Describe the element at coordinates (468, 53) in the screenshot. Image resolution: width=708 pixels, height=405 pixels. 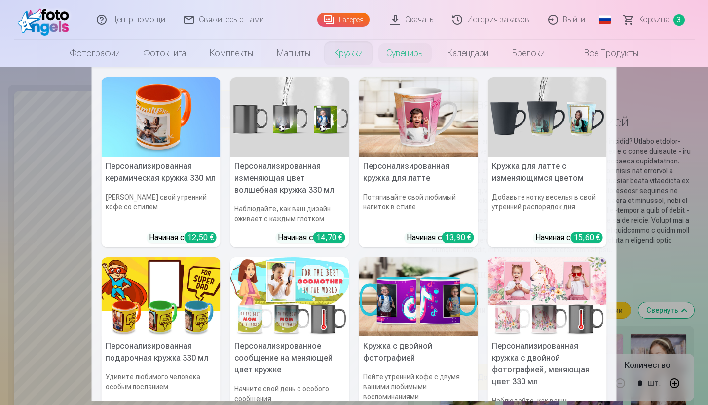
I see `a: Календари` at that location.